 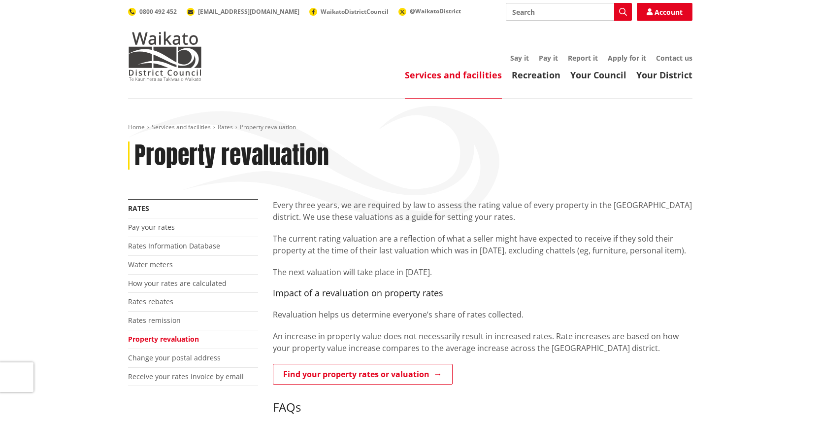 What do you see at coordinates (355, 11) in the screenshot?
I see `span: WaikatoDistrictCouncil` at bounding box center [355, 11].